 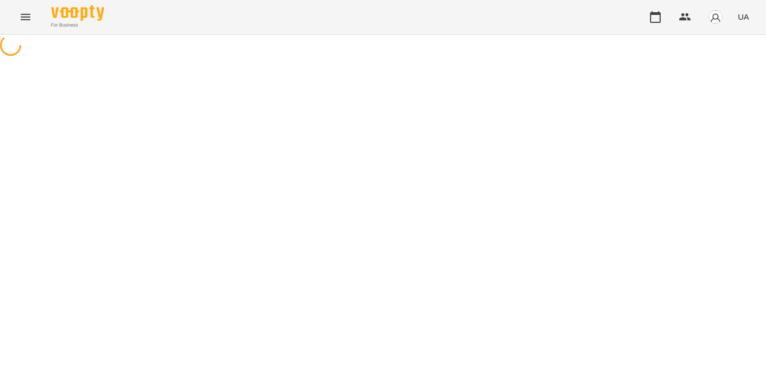 I want to click on img: avatar_s.png, so click(x=716, y=17).